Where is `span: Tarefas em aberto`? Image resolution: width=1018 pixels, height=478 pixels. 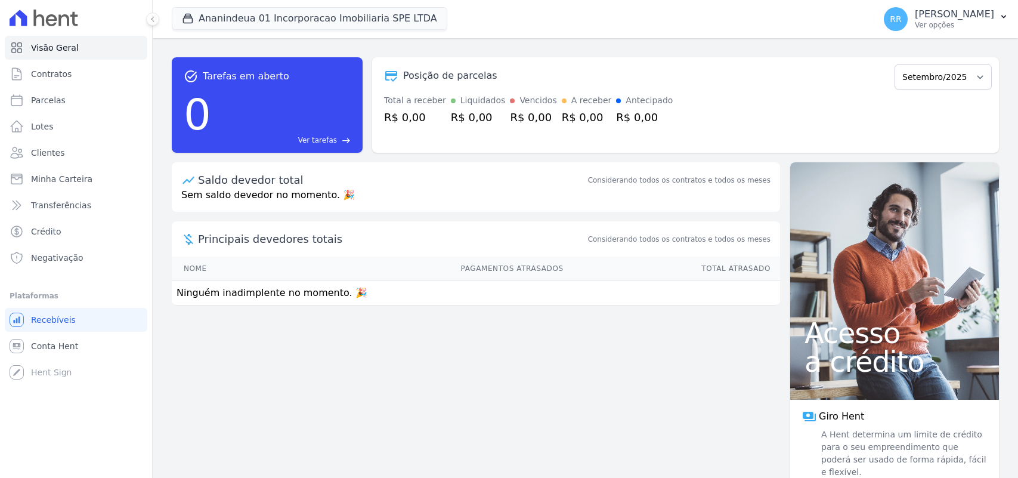
span: Tarefas em aberto is located at coordinates (246, 76).